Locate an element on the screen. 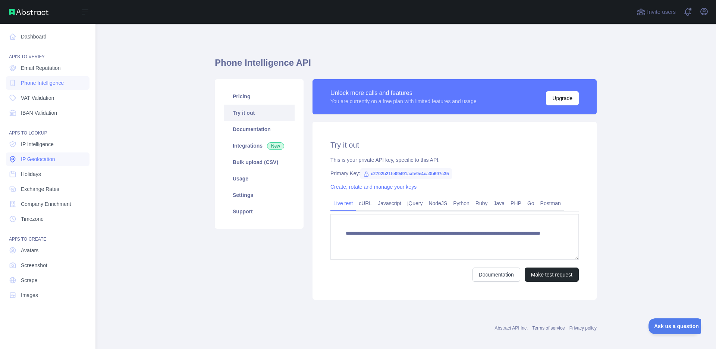 The width and height of the screenshot is (716, 349). a: Create, rotate and manage your keys is located at coordinates (374, 187).